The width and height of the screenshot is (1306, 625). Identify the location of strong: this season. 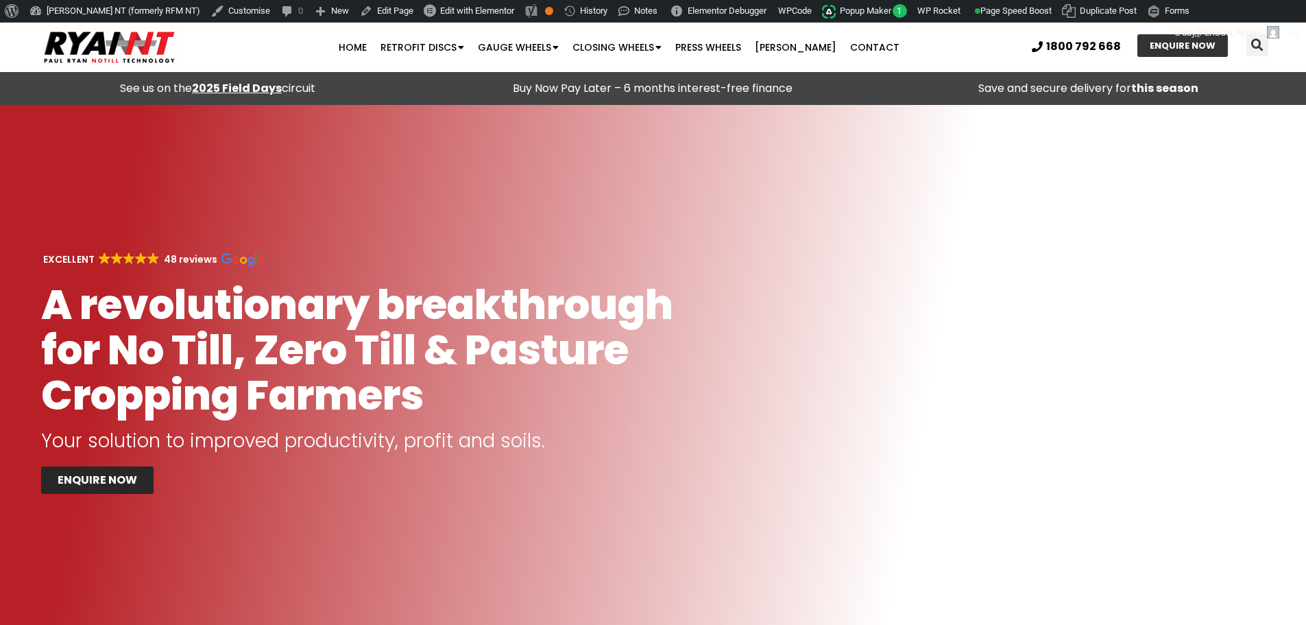
(1165, 88).